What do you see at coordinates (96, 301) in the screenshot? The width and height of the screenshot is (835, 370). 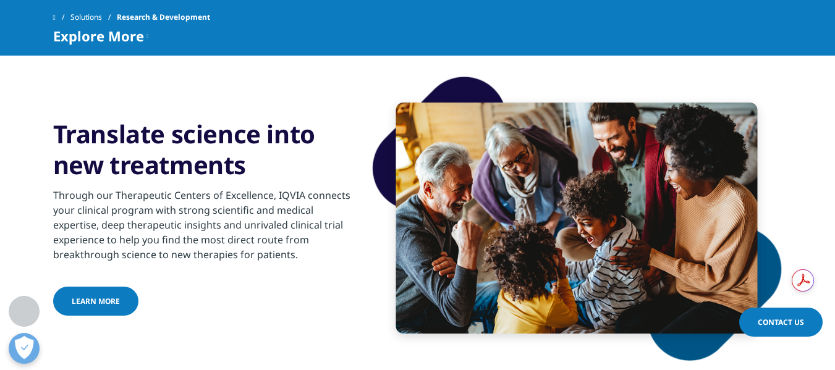 I see `span: Learn More` at bounding box center [96, 301].